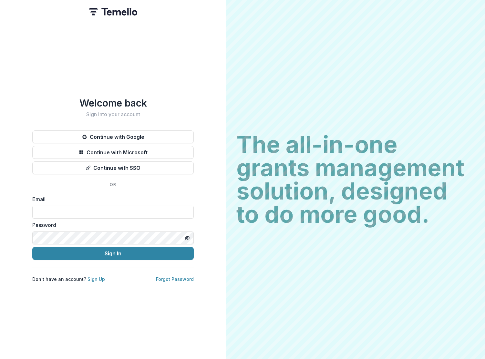 The height and width of the screenshot is (359, 485). Describe the element at coordinates (96, 279) in the screenshot. I see `a: Sign Up` at that location.